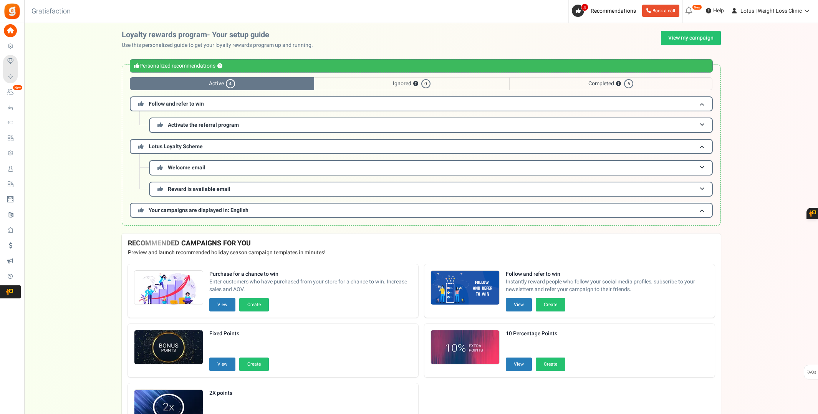 The height and width of the screenshot is (414, 818). I want to click on span: Ignored, so click(412, 84).